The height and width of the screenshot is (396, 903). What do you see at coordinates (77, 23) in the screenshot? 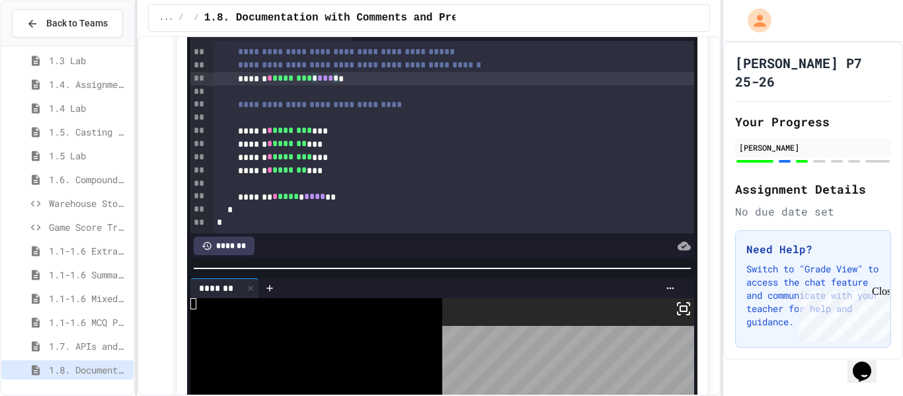
I see `span: Back to Teams` at bounding box center [77, 23].